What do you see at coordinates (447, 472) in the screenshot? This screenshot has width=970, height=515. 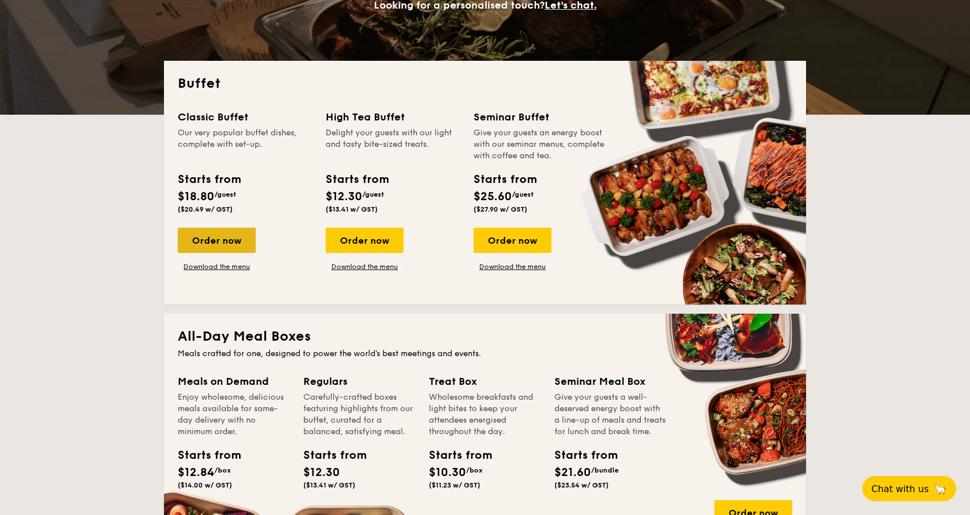 I see `span: $10.30` at bounding box center [447, 472].